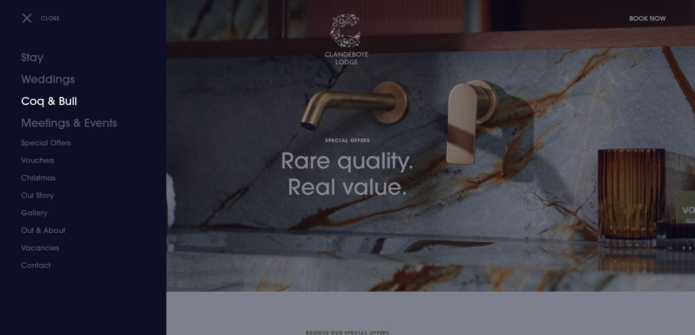  Describe the element at coordinates (50, 18) in the screenshot. I see `span: Close` at that location.